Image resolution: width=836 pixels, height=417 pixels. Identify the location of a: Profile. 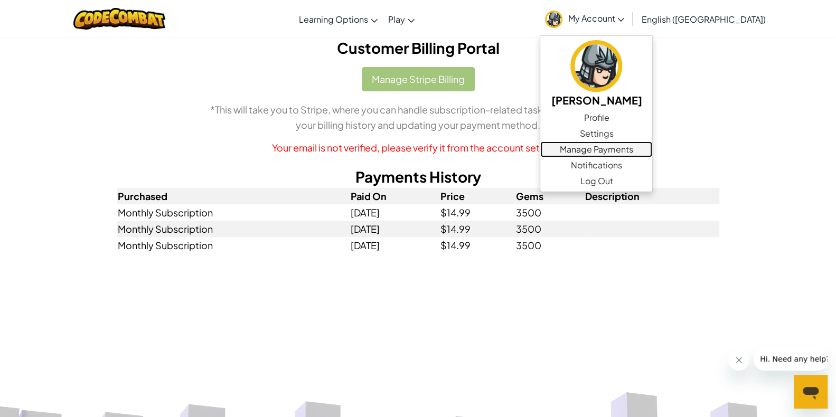
(596, 118).